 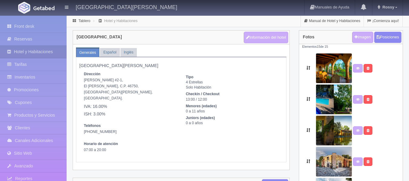 I want to click on a: Tablero, so click(x=84, y=21).